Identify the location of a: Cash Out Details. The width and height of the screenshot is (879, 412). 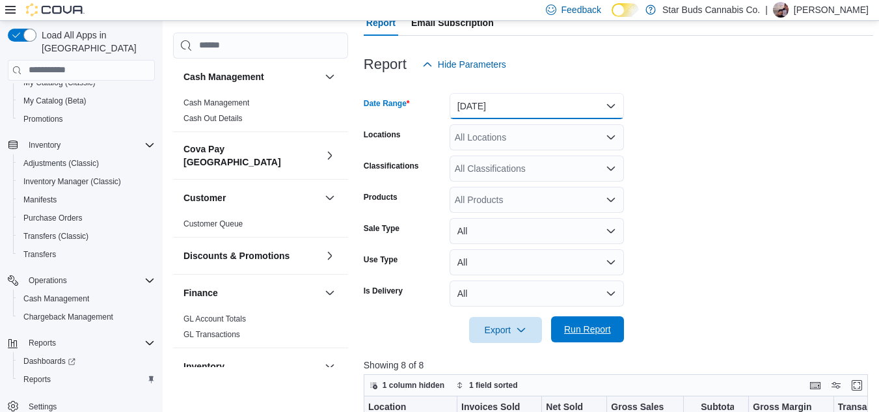
(213, 118).